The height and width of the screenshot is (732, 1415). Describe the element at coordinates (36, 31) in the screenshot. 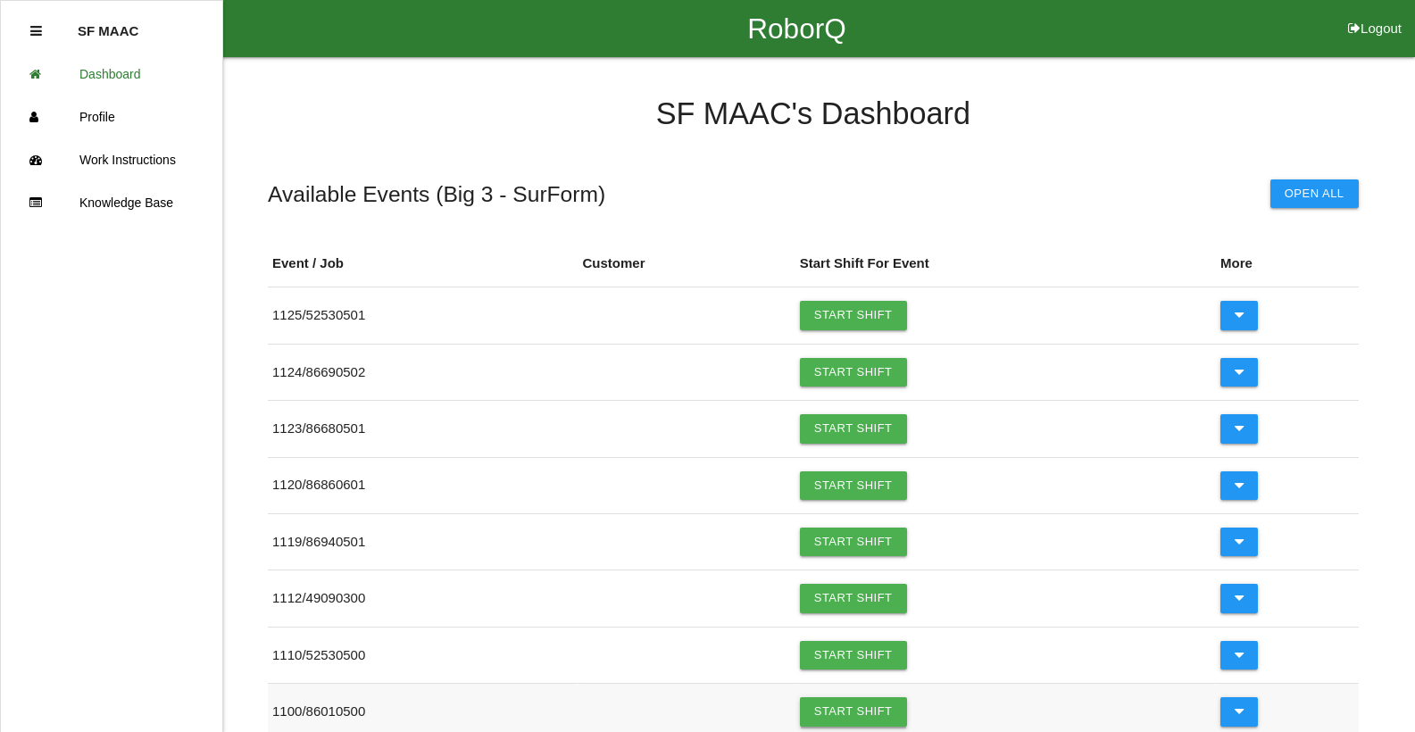

I see `div: Close` at that location.